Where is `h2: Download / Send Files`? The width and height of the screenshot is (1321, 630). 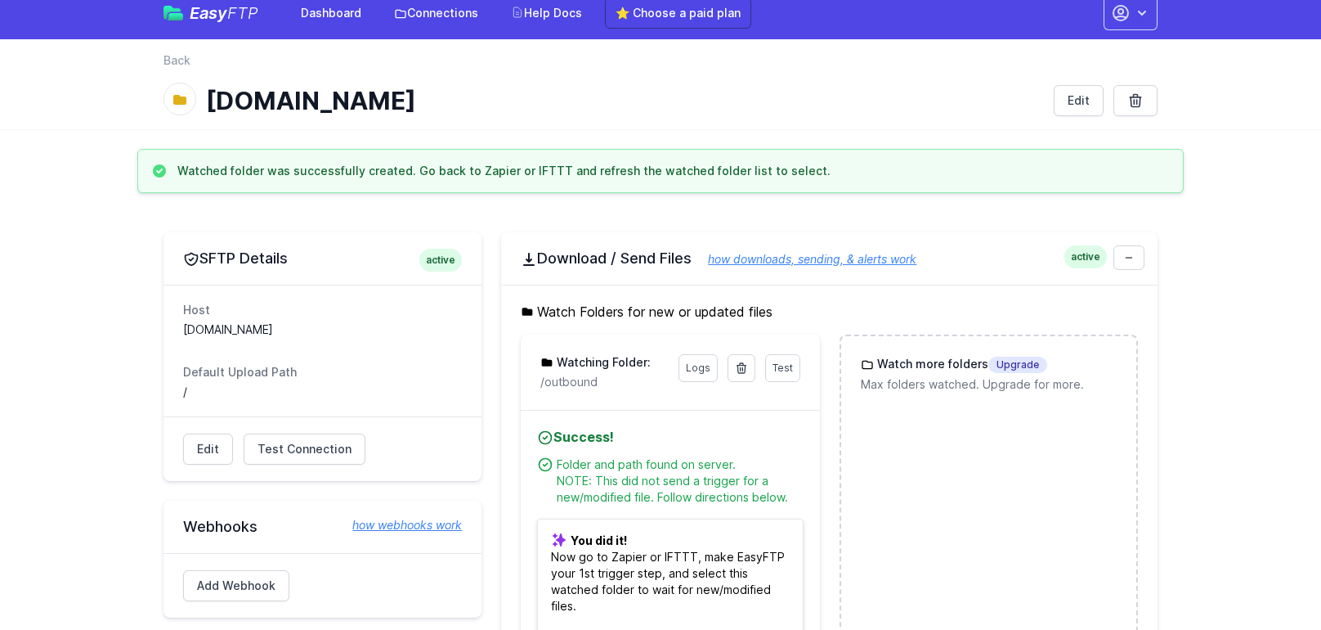
h2: Download / Send Files is located at coordinates (829, 258).